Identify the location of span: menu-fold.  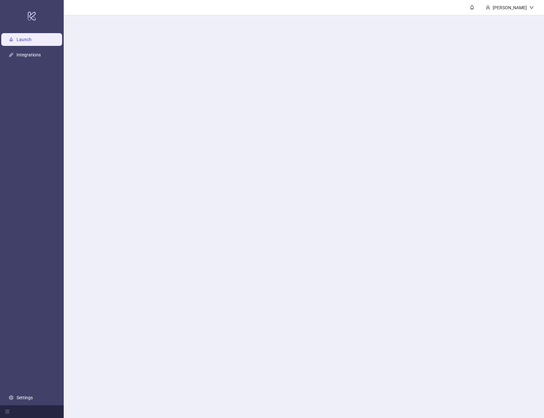
(7, 411).